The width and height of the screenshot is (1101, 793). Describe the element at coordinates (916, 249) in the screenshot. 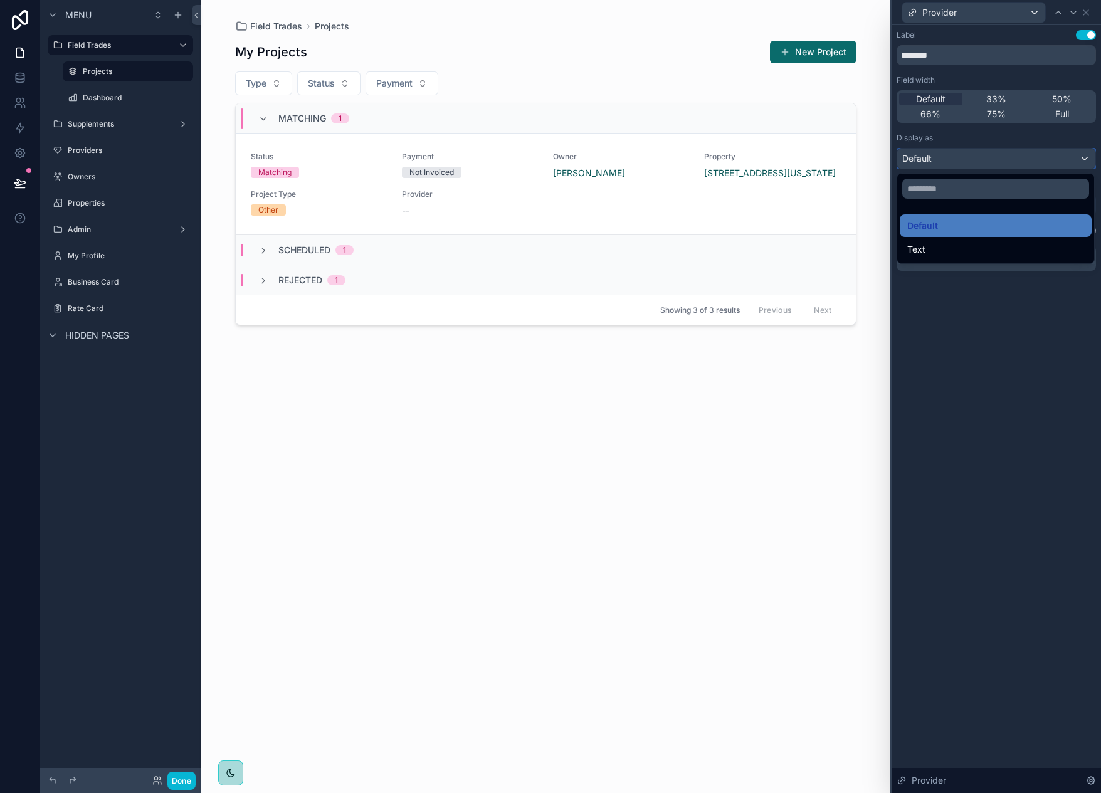

I see `span: Text` at that location.